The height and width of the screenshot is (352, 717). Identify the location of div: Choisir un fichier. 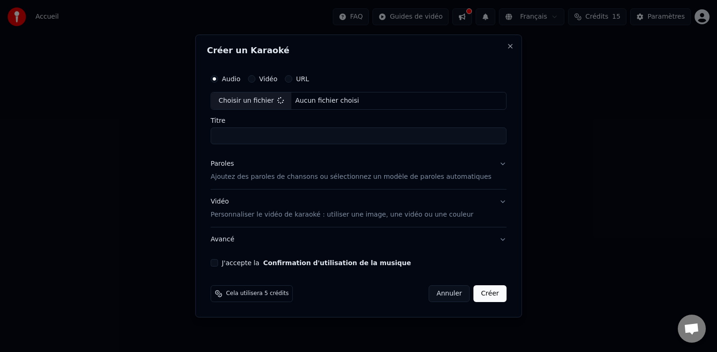
(251, 101).